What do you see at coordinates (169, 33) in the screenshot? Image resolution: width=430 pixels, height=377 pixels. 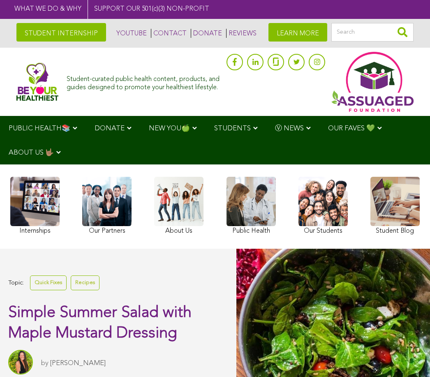 I see `a: CONTACT` at bounding box center [169, 33].